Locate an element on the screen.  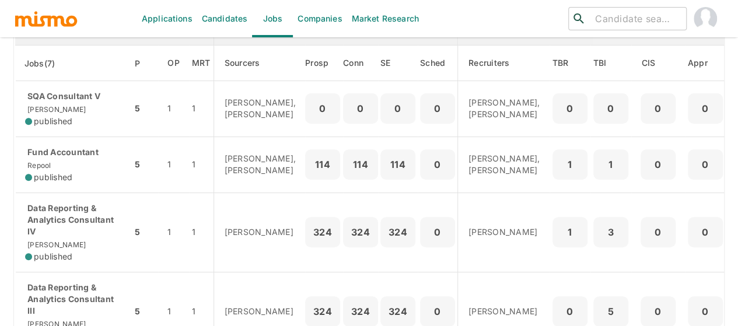
img: Maia Reyes is located at coordinates (706, 19).